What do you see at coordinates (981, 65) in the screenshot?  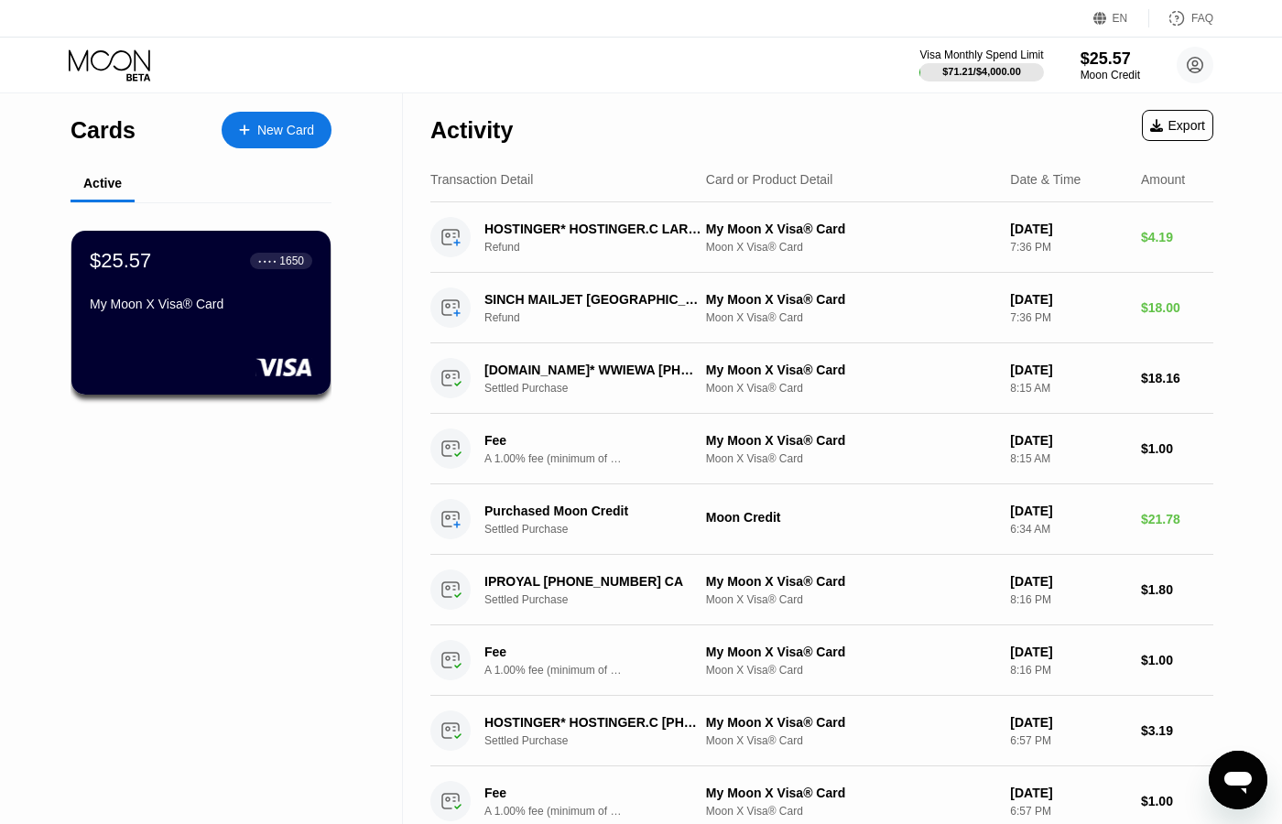 I see `div: Visa Monthly Spend Limit$71.21/$4,000.00` at bounding box center [981, 65].